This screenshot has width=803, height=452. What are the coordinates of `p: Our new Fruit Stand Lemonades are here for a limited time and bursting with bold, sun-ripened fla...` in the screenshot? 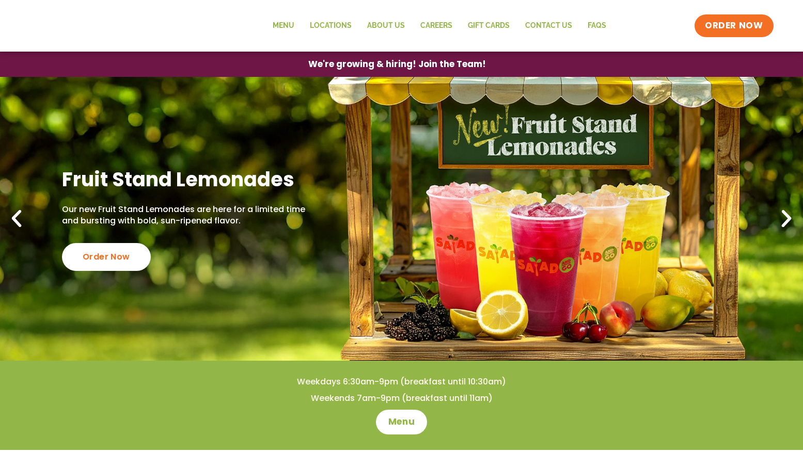 It's located at (184, 215).